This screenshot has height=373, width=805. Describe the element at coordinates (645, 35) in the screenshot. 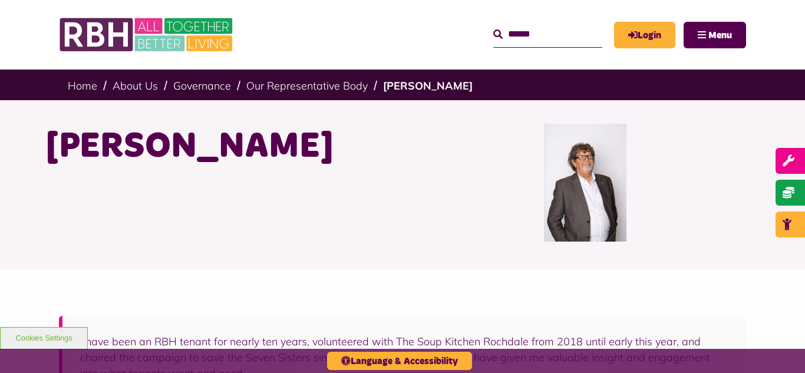

I see `a: MyRBH` at that location.